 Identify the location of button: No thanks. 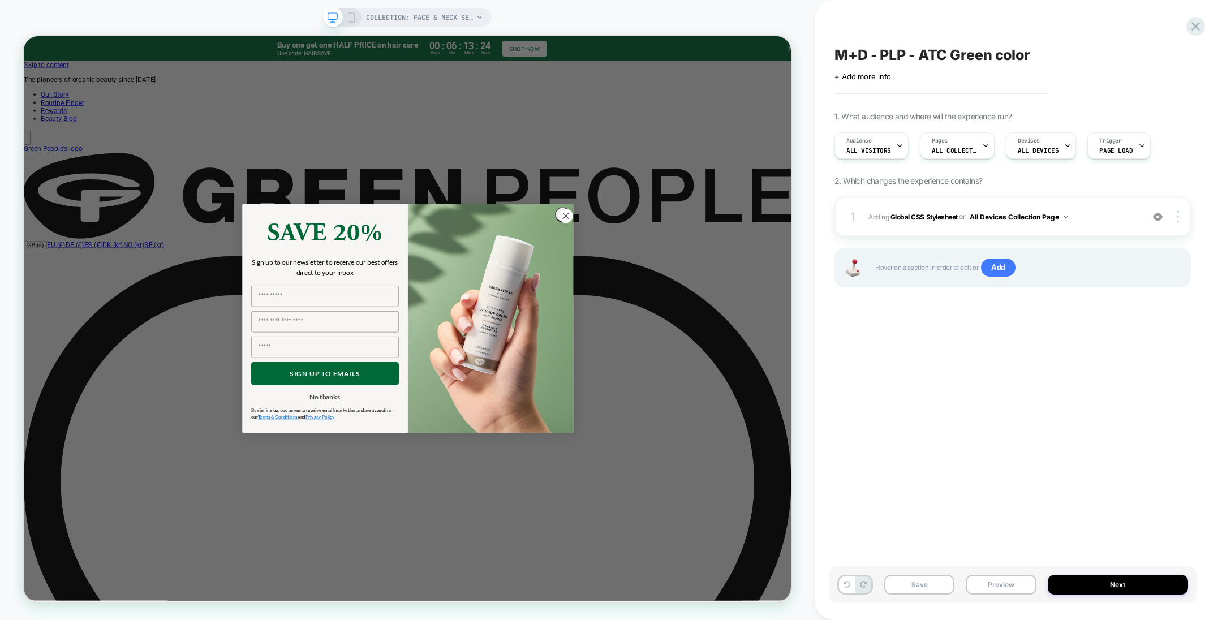
(402, 479).